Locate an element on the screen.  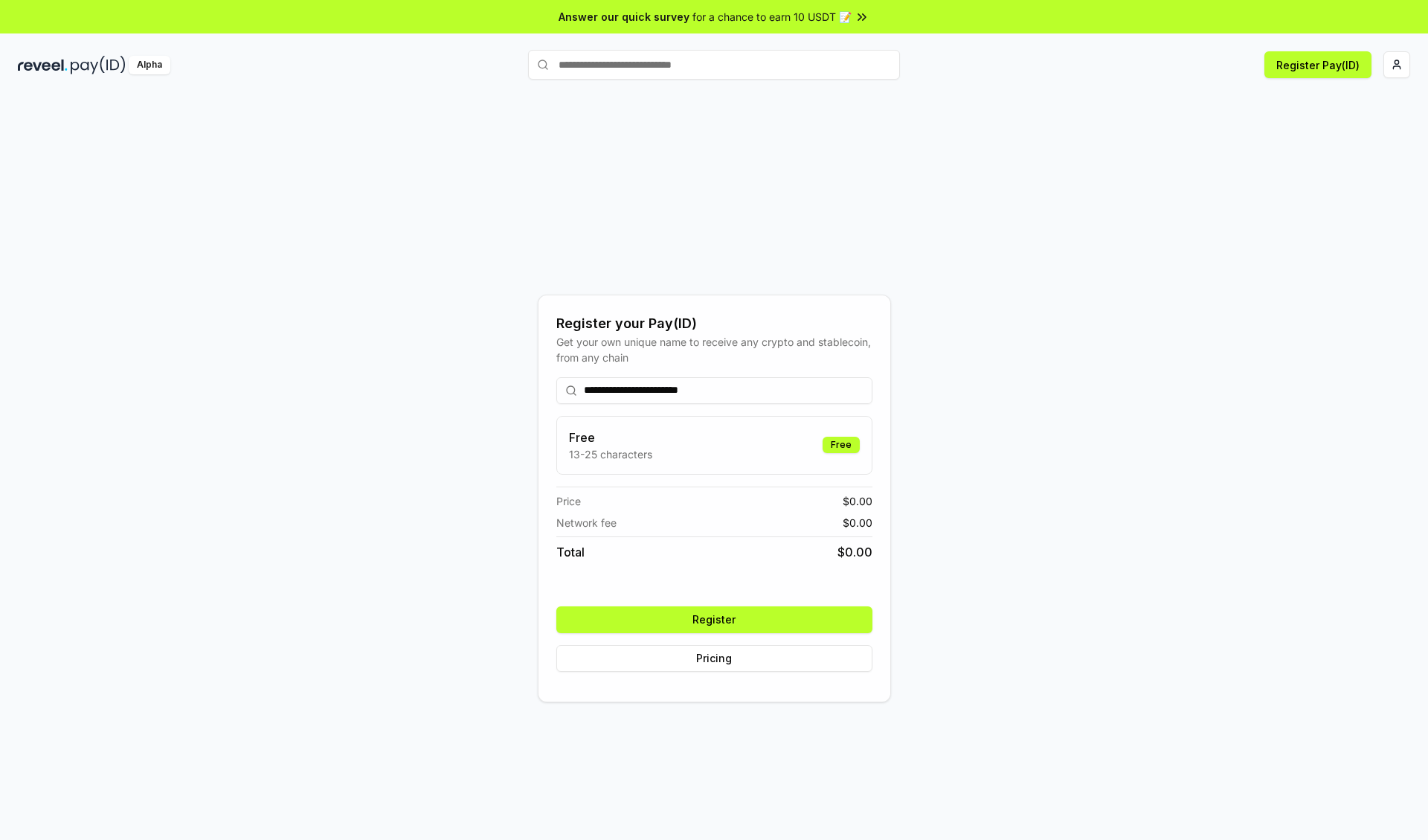
div: Alpha is located at coordinates (150, 65).